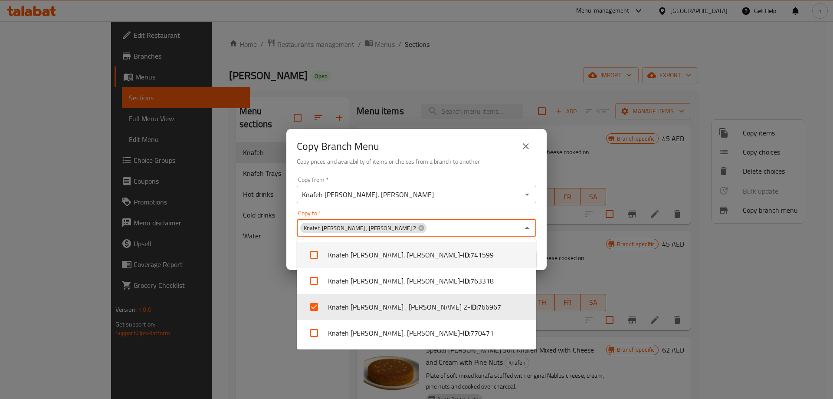 This screenshot has width=833, height=399. I want to click on button: close, so click(526, 146).